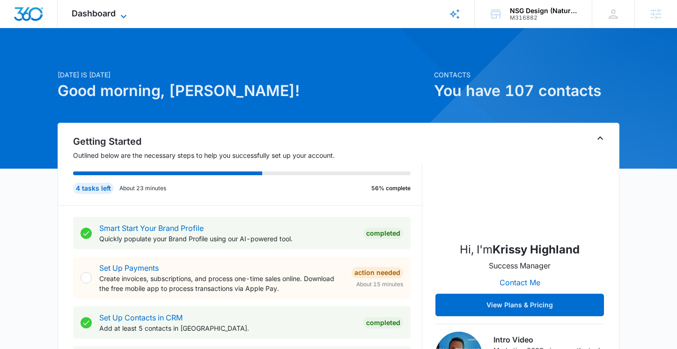  What do you see at coordinates (141, 318) in the screenshot?
I see `a: Set Up Contacts in CRM` at bounding box center [141, 318].